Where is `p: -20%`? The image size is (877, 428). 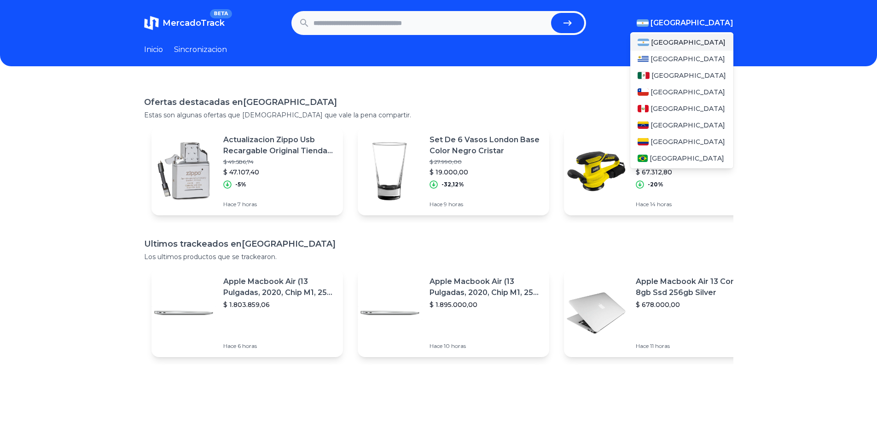
p: -20% is located at coordinates (655, 185).